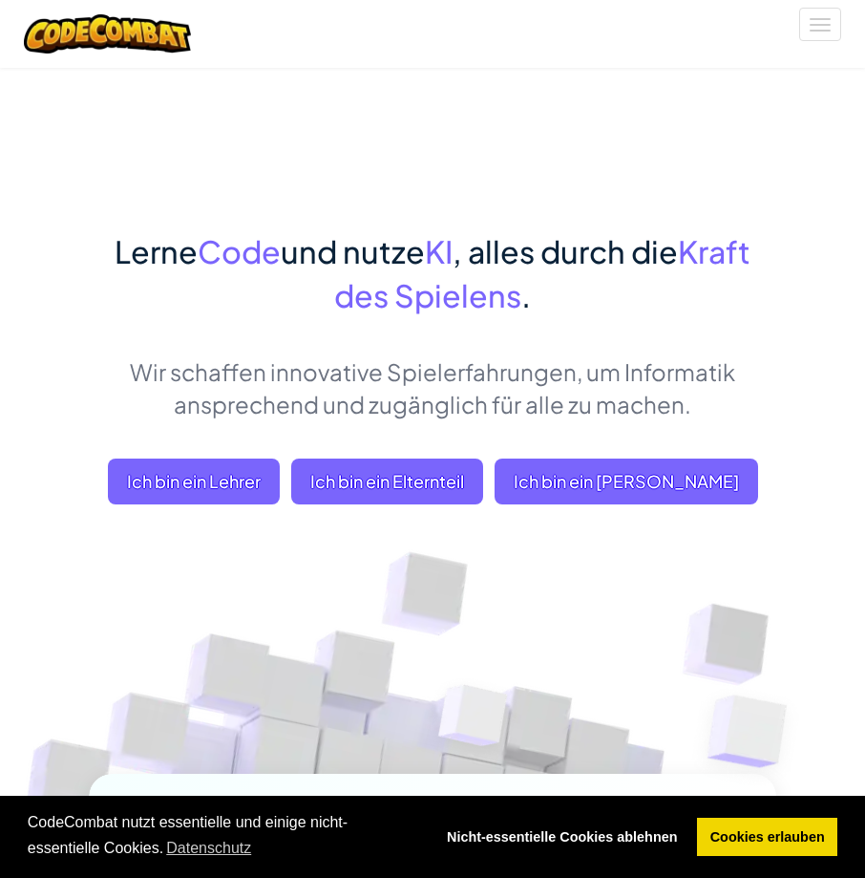  What do you see at coordinates (239, 251) in the screenshot?
I see `span: Code` at bounding box center [239, 251].